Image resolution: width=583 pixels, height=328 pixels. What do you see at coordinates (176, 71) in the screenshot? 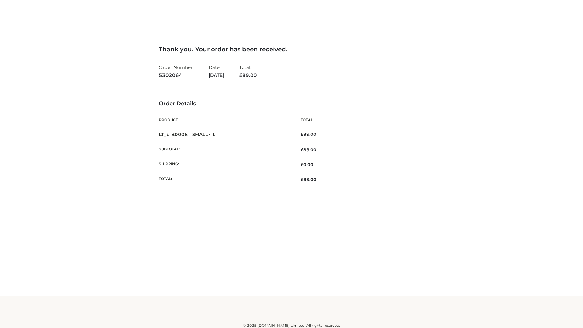
I see `li: Order Number:` at bounding box center [176, 71].